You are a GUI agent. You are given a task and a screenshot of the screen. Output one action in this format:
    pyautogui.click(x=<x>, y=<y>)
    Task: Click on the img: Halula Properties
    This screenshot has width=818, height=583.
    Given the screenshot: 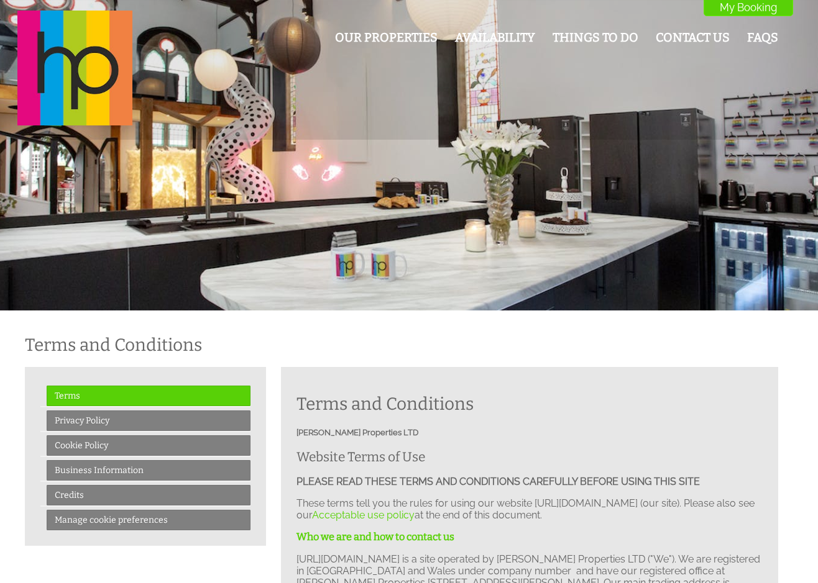 What is the action you would take?
    pyautogui.click(x=75, y=68)
    